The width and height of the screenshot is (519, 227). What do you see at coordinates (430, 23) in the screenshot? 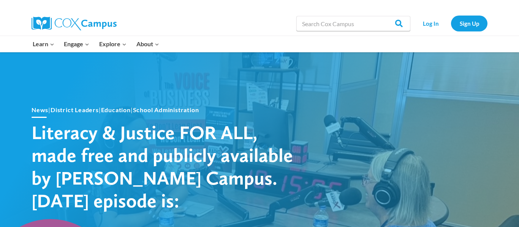
I see `a: Log In` at bounding box center [430, 23].